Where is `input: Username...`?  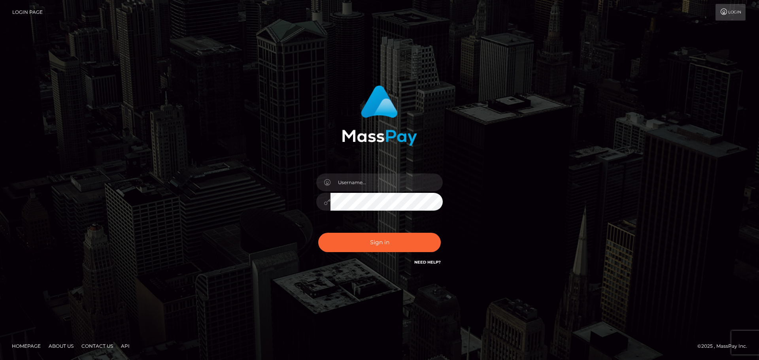
input: Username... is located at coordinates (387, 182).